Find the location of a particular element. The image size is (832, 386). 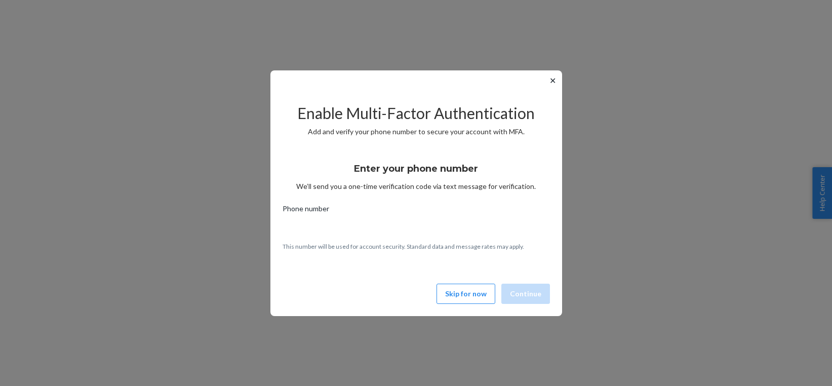

p: Add and verify your phone number to secure your account with MFA. is located at coordinates (416, 132).